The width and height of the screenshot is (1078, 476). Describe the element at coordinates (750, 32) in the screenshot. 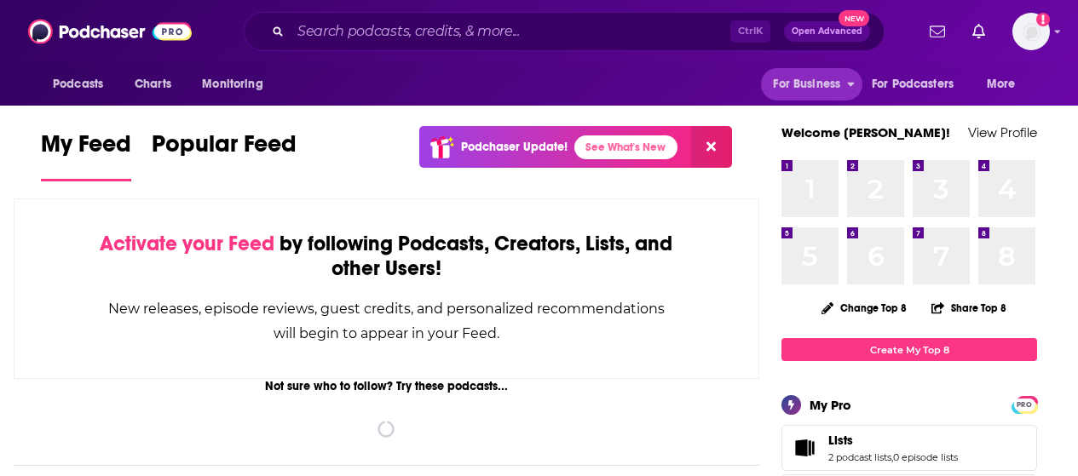

I see `span: Ctrl K` at that location.